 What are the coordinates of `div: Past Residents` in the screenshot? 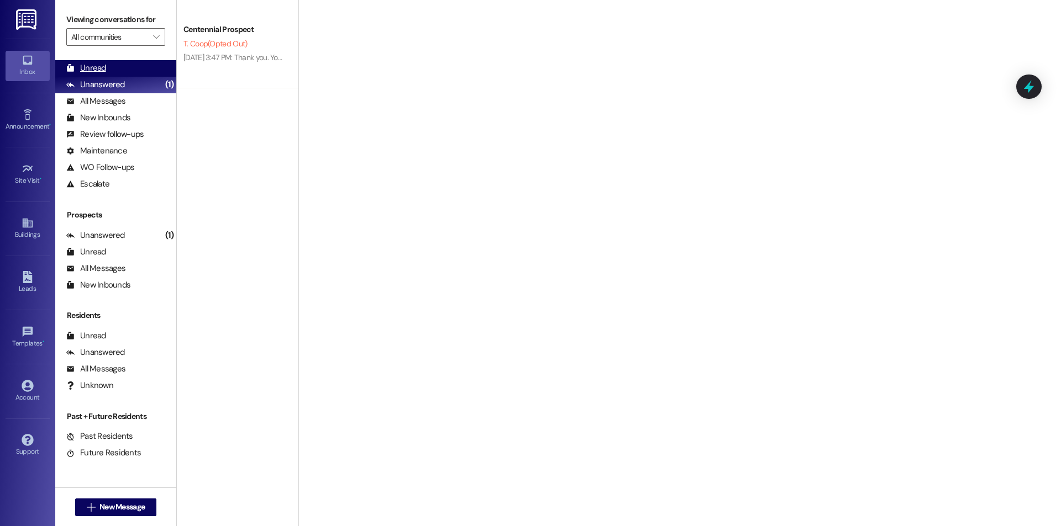 It's located at (99, 436).